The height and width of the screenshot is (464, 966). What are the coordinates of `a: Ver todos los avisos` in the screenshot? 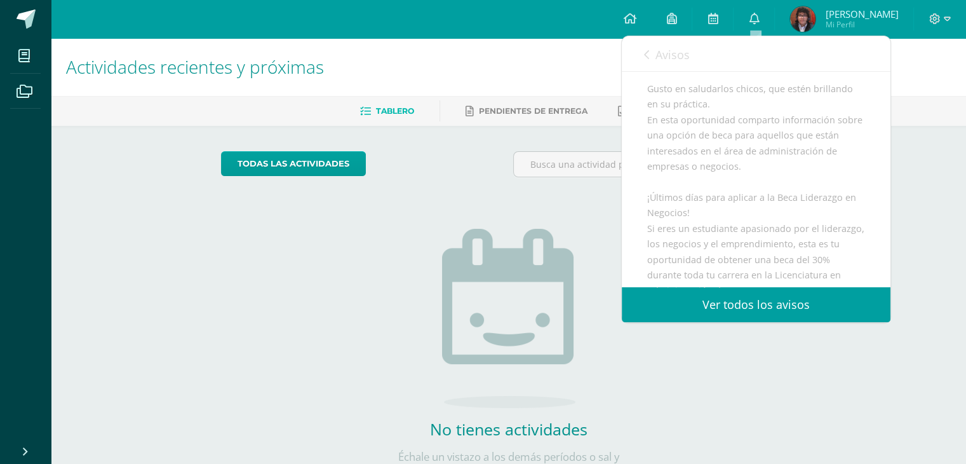 It's located at (756, 304).